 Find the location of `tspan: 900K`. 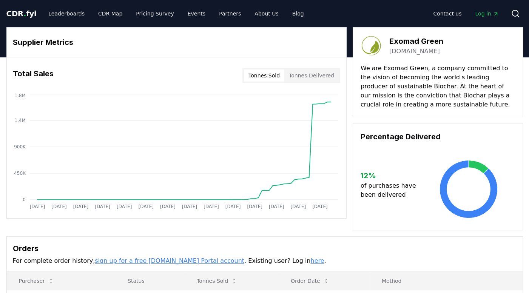

tspan: 900K is located at coordinates (20, 147).